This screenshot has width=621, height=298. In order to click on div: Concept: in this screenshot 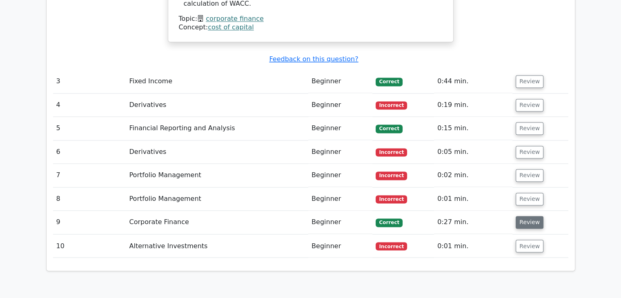, I will do `click(311, 27)`.